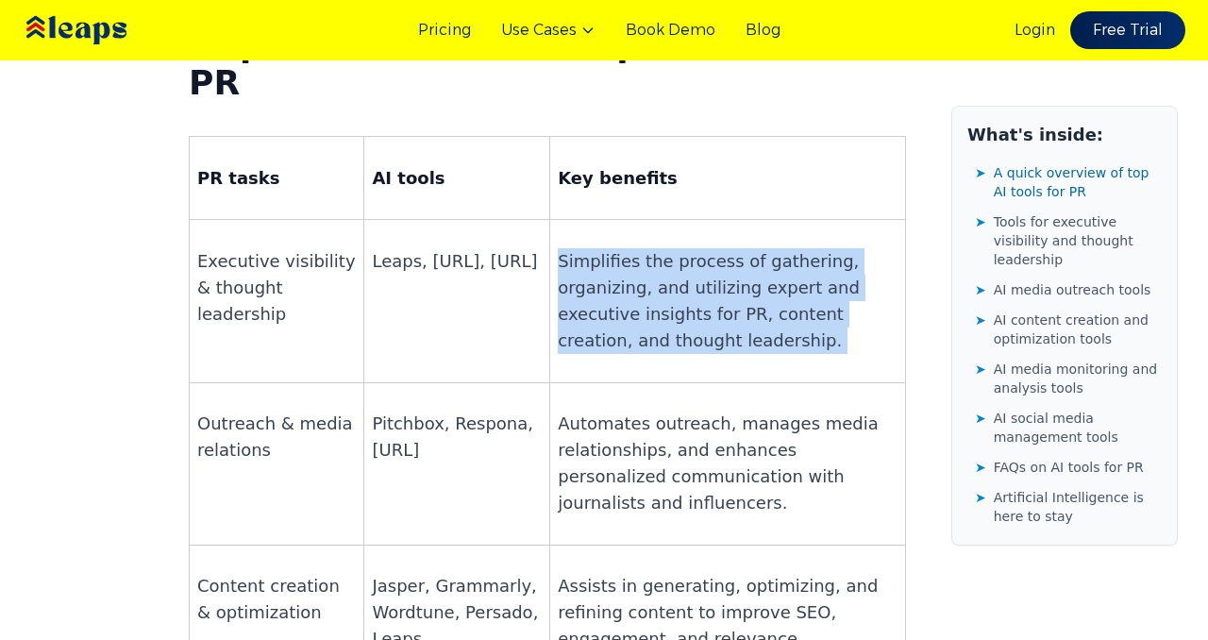  What do you see at coordinates (728, 463) in the screenshot?
I see `p: Automates outreach, manages media relationships, and enhances personalized communication with jou...` at bounding box center [728, 463].